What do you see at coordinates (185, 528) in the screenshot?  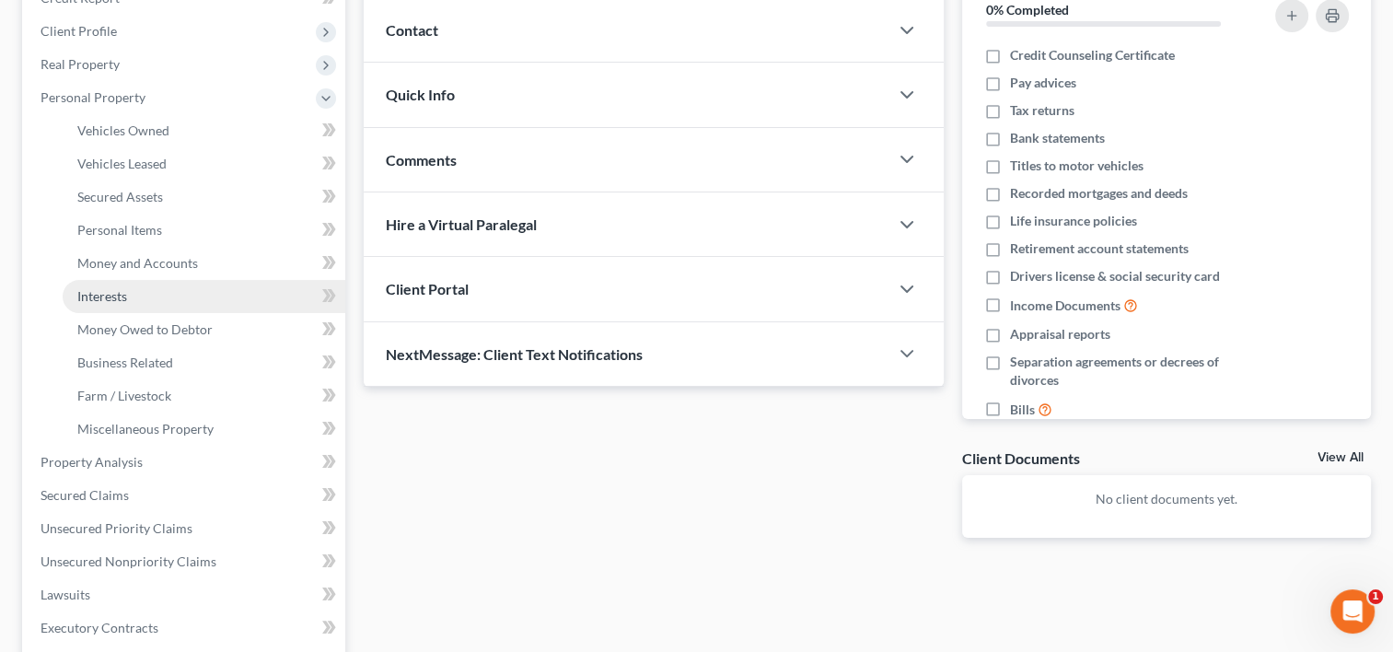 I see `a: Unsecured Priority Claims` at bounding box center [185, 528].